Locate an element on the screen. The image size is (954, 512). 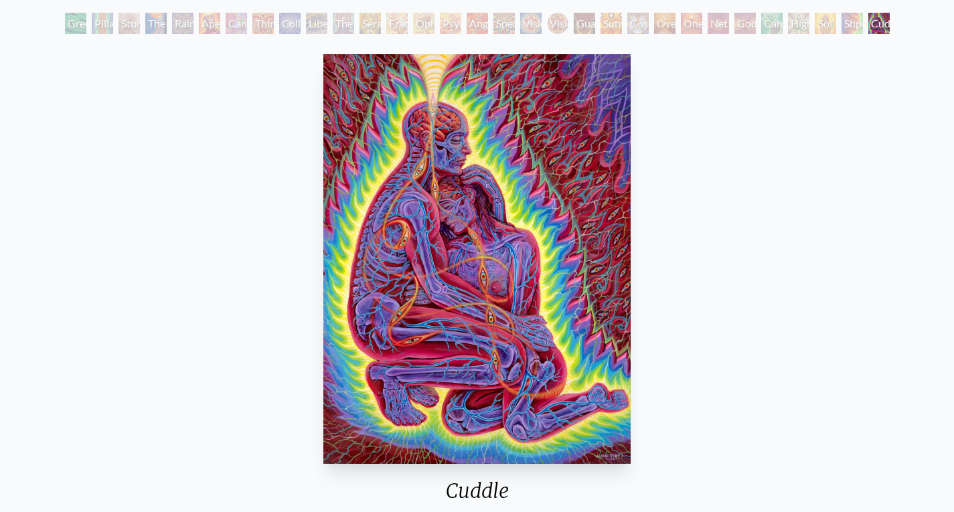
div: Vision Crystal is located at coordinates (531, 23).